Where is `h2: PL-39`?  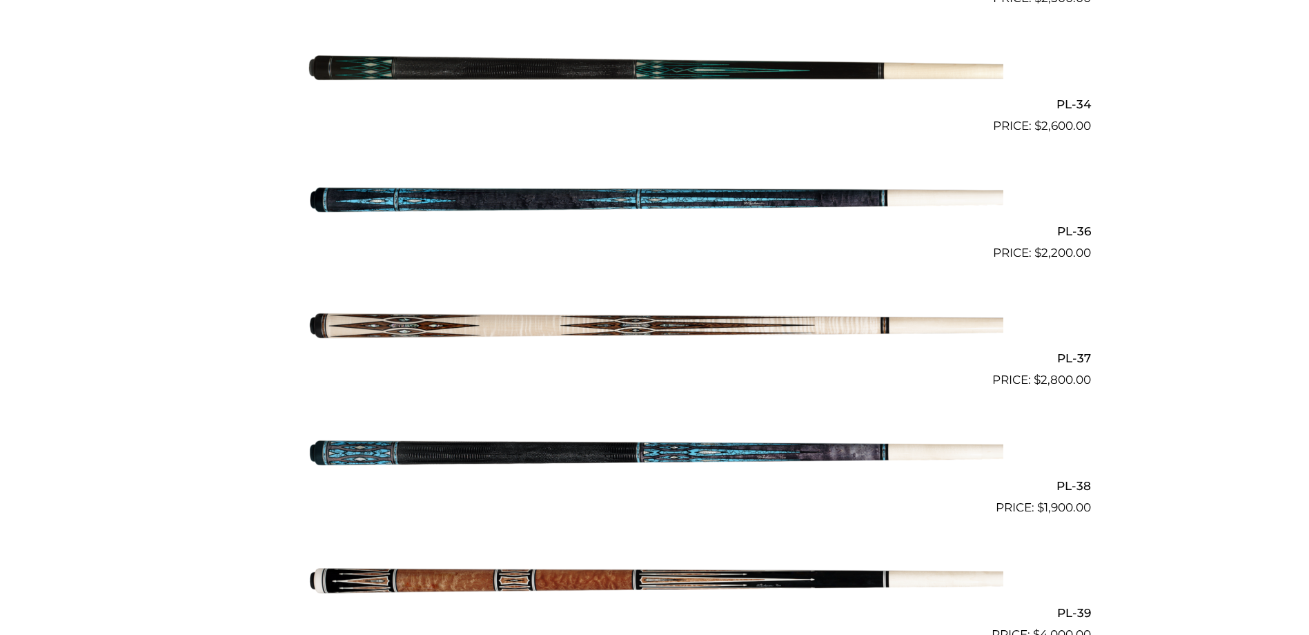
h2: PL-39 is located at coordinates (655, 613).